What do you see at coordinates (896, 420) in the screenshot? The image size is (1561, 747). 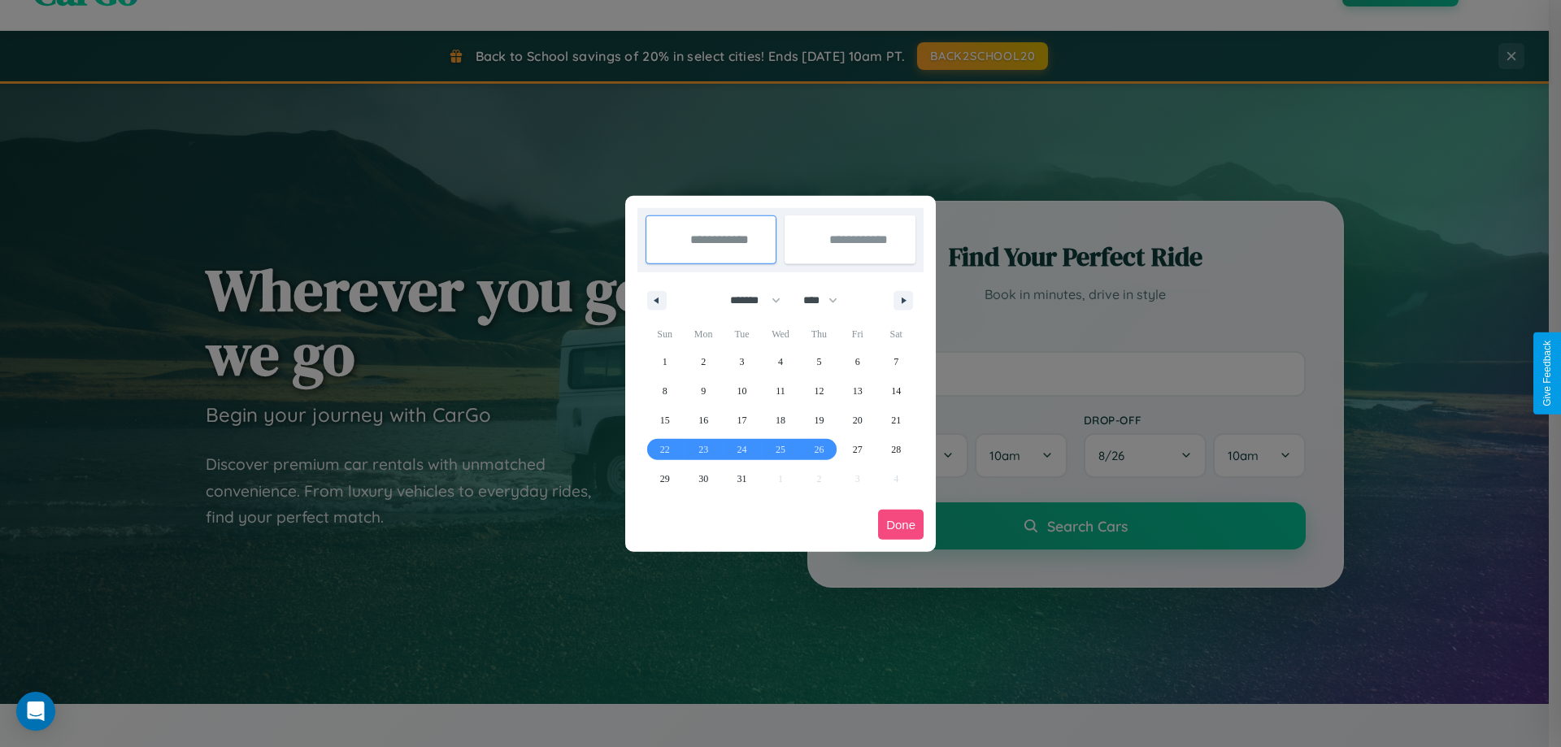 I see `button: 21` at bounding box center [896, 420].